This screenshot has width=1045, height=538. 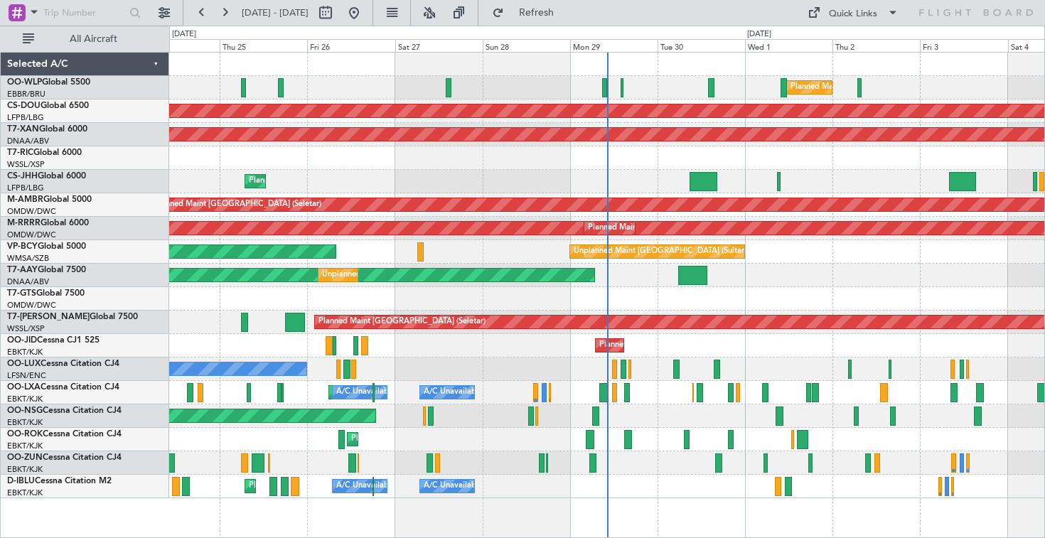 What do you see at coordinates (48, 82) in the screenshot?
I see `a: OO-WLPGlobal 5500` at bounding box center [48, 82].